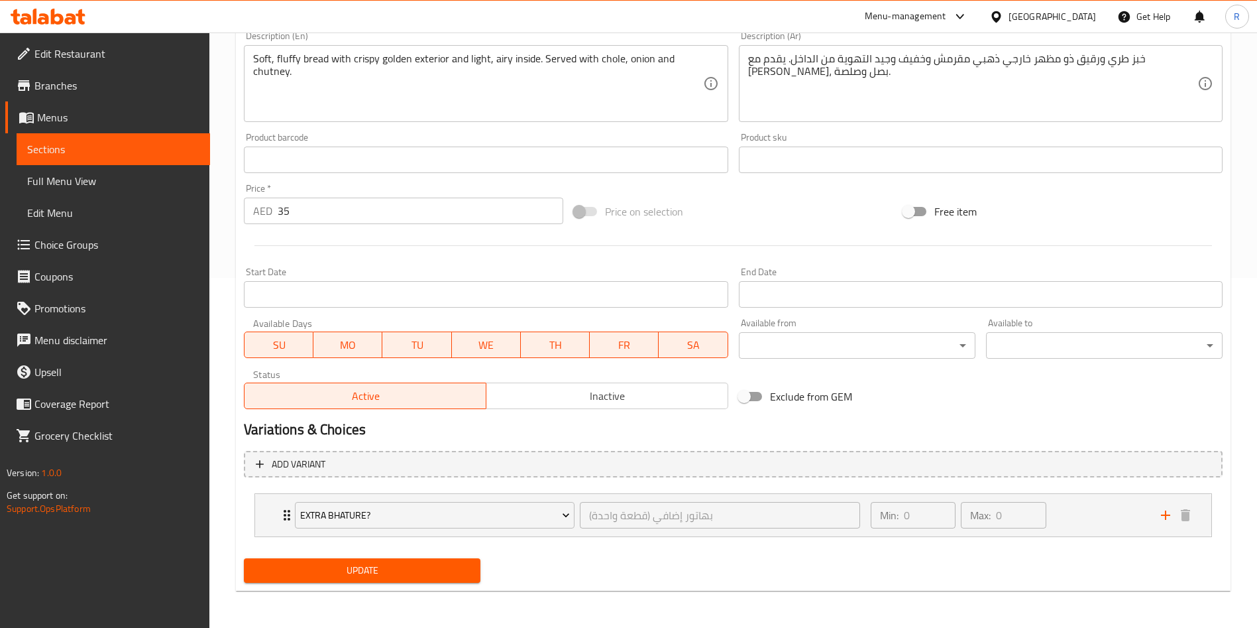 Image resolution: width=1257 pixels, height=628 pixels. Describe the element at coordinates (487, 345) in the screenshot. I see `span: WE` at that location.